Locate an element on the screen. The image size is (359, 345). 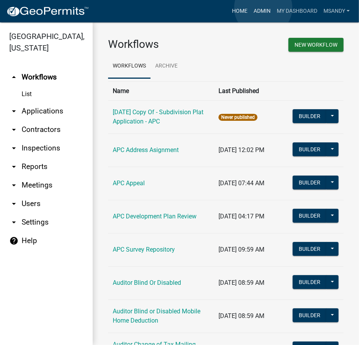
a: My Dashboard is located at coordinates (297, 11).